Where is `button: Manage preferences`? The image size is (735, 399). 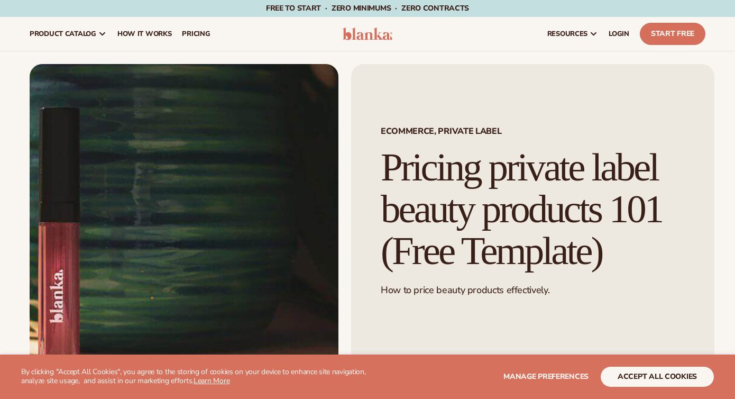 button: Manage preferences is located at coordinates (546, 376).